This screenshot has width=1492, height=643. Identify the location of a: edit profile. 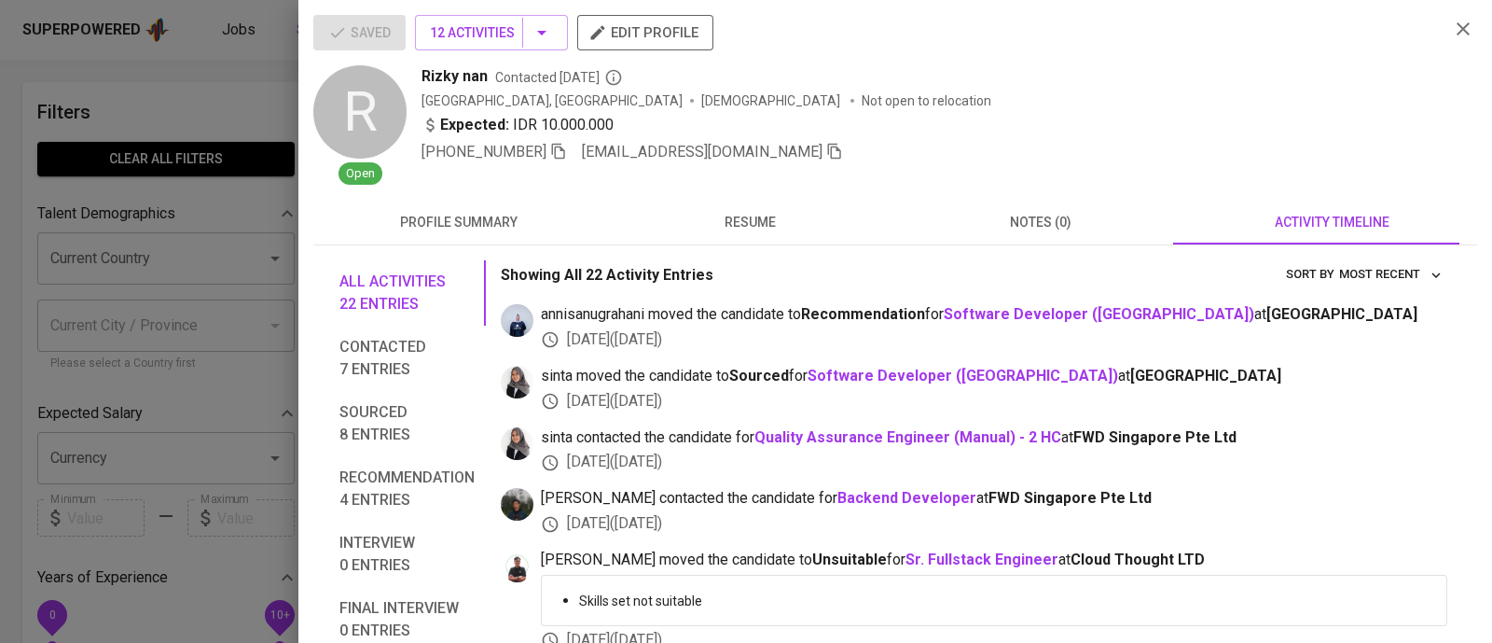
(645, 32).